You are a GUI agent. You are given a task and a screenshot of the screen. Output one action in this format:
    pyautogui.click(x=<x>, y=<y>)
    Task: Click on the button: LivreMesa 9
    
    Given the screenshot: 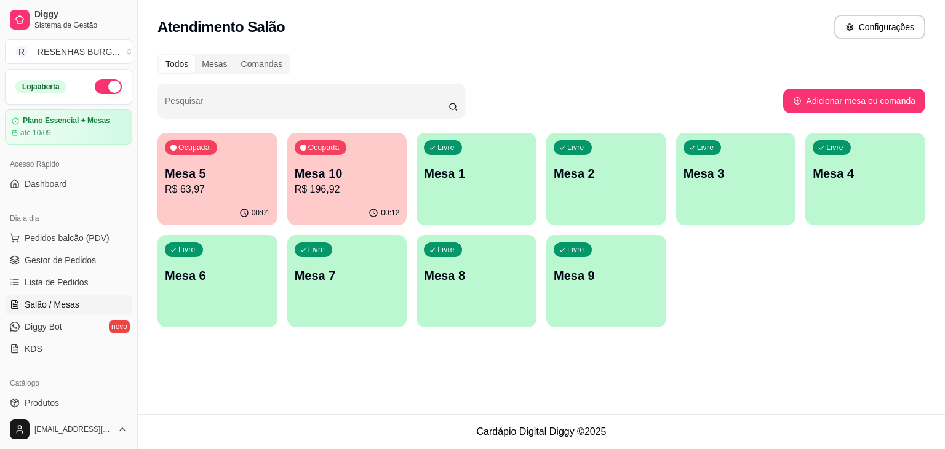 What is the action you would take?
    pyautogui.click(x=606, y=281)
    